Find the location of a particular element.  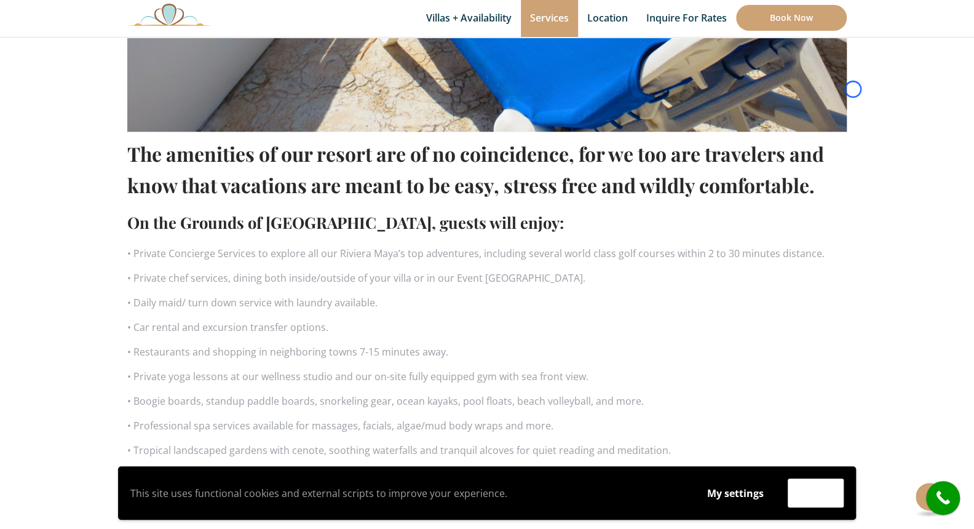

button: My settings is located at coordinates (735, 493).